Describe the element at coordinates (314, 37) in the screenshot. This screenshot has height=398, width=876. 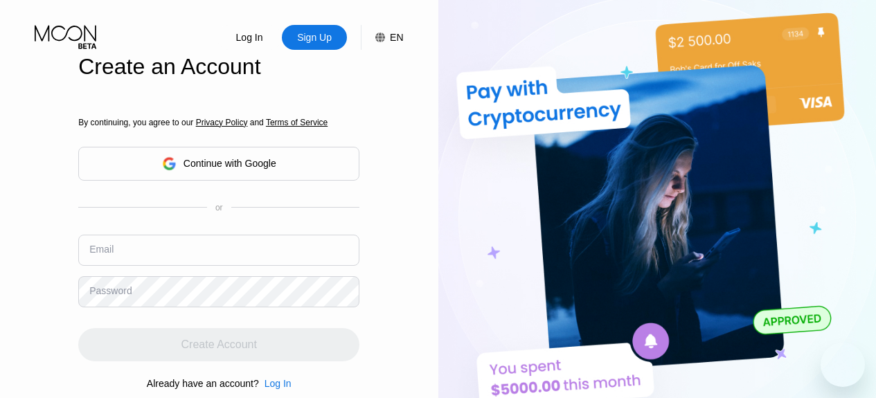
I see `div: Sign Up` at that location.